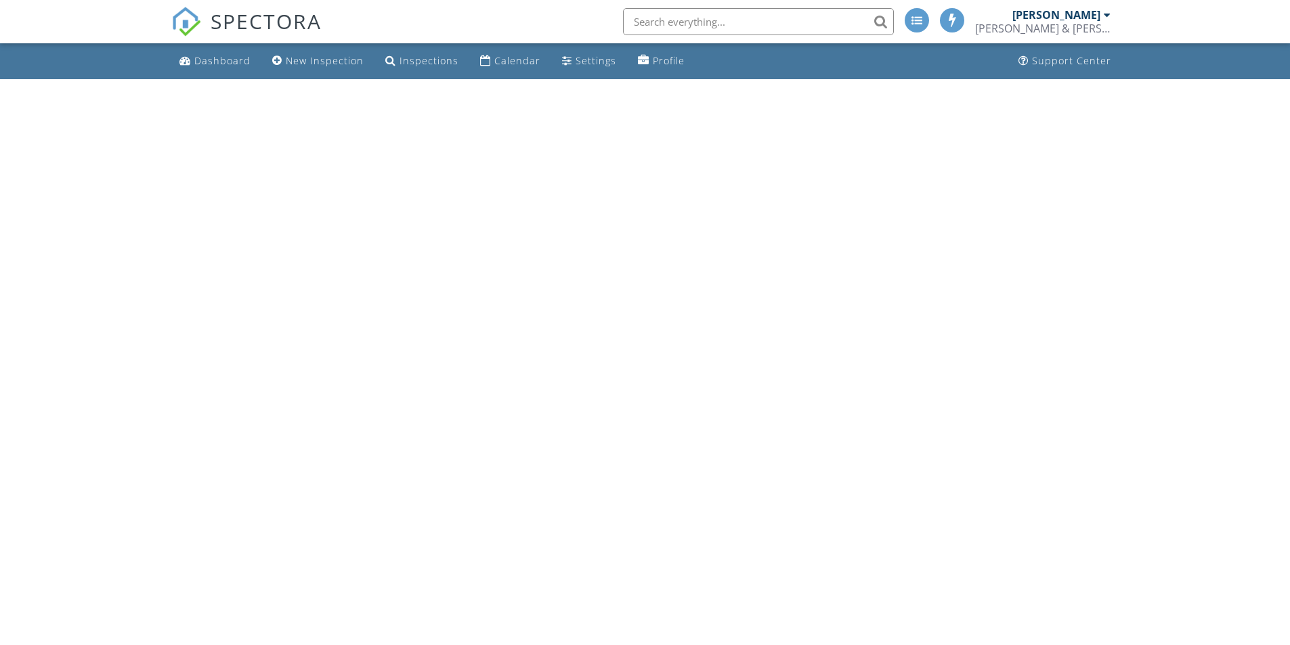 Image resolution: width=1290 pixels, height=645 pixels. What do you see at coordinates (1064, 61) in the screenshot?
I see `a: Support Center` at bounding box center [1064, 61].